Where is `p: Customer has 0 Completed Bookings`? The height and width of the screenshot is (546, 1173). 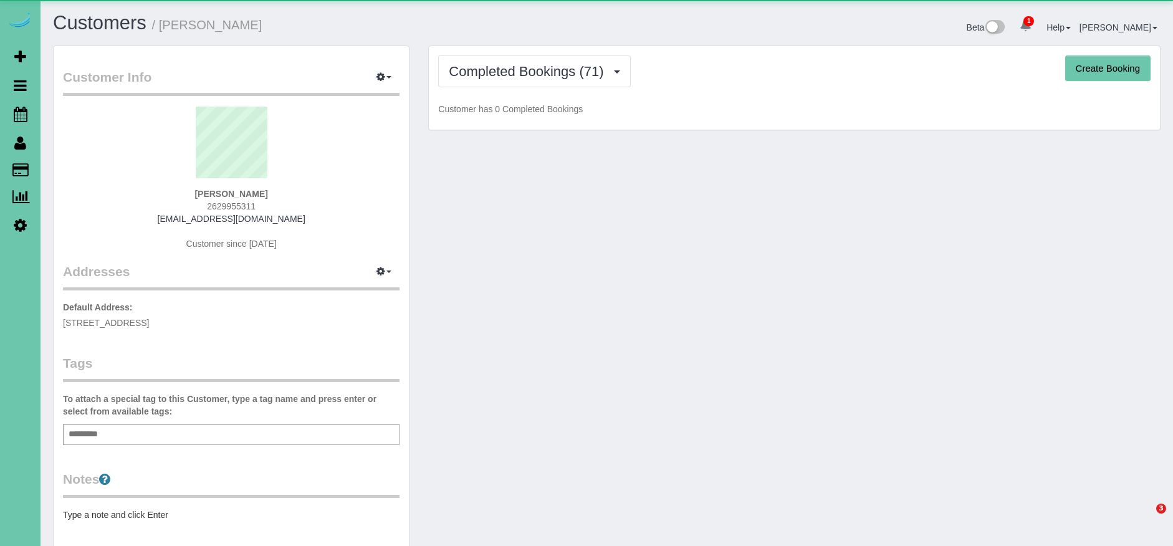 p: Customer has 0 Completed Bookings is located at coordinates (794, 109).